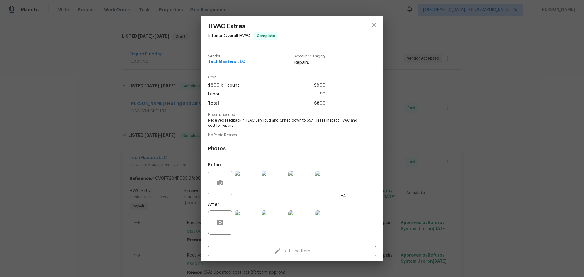  I want to click on span: $800 x 1 count, so click(224, 86).